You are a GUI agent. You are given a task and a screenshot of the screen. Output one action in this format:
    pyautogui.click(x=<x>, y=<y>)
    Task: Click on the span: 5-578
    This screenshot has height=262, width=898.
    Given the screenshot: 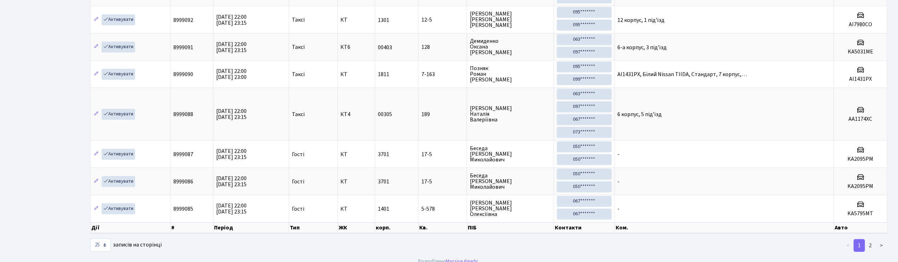 What is the action you would take?
    pyautogui.click(x=443, y=209)
    